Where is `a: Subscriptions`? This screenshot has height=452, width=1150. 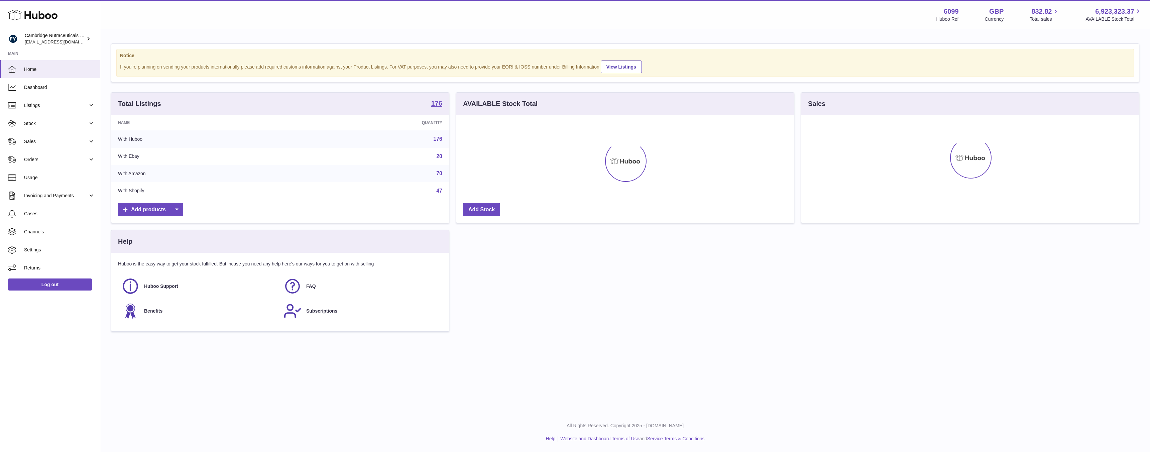
a: Subscriptions is located at coordinates (361, 311).